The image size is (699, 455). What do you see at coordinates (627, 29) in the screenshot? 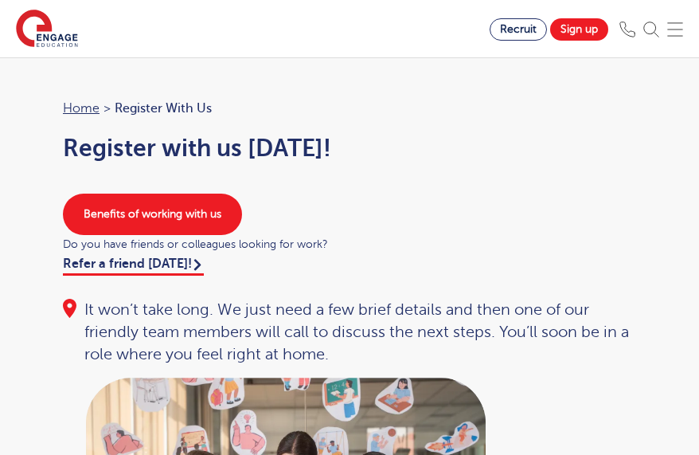
I see `img: Phone` at bounding box center [627, 29].